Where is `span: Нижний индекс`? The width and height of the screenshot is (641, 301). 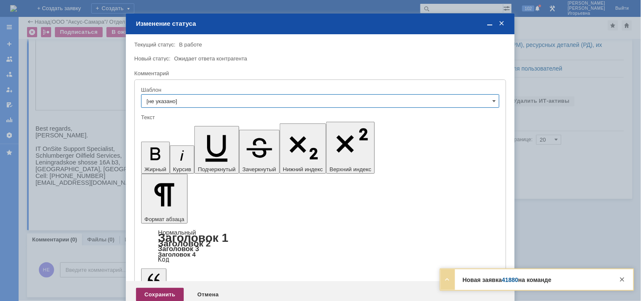 span: Нижний индекс is located at coordinates (303, 169).